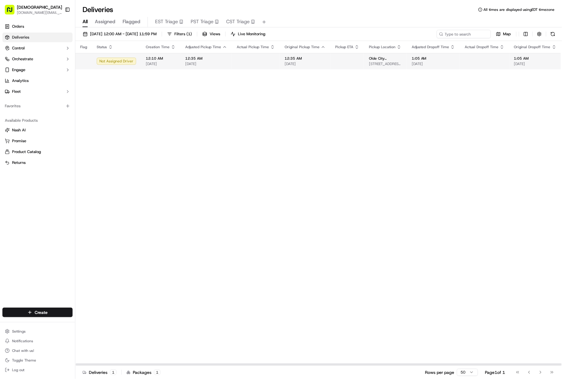 Image resolution: width=562 pixels, height=379 pixels. Describe the element at coordinates (27, 152) in the screenshot. I see `span: Product Catalog` at that location.